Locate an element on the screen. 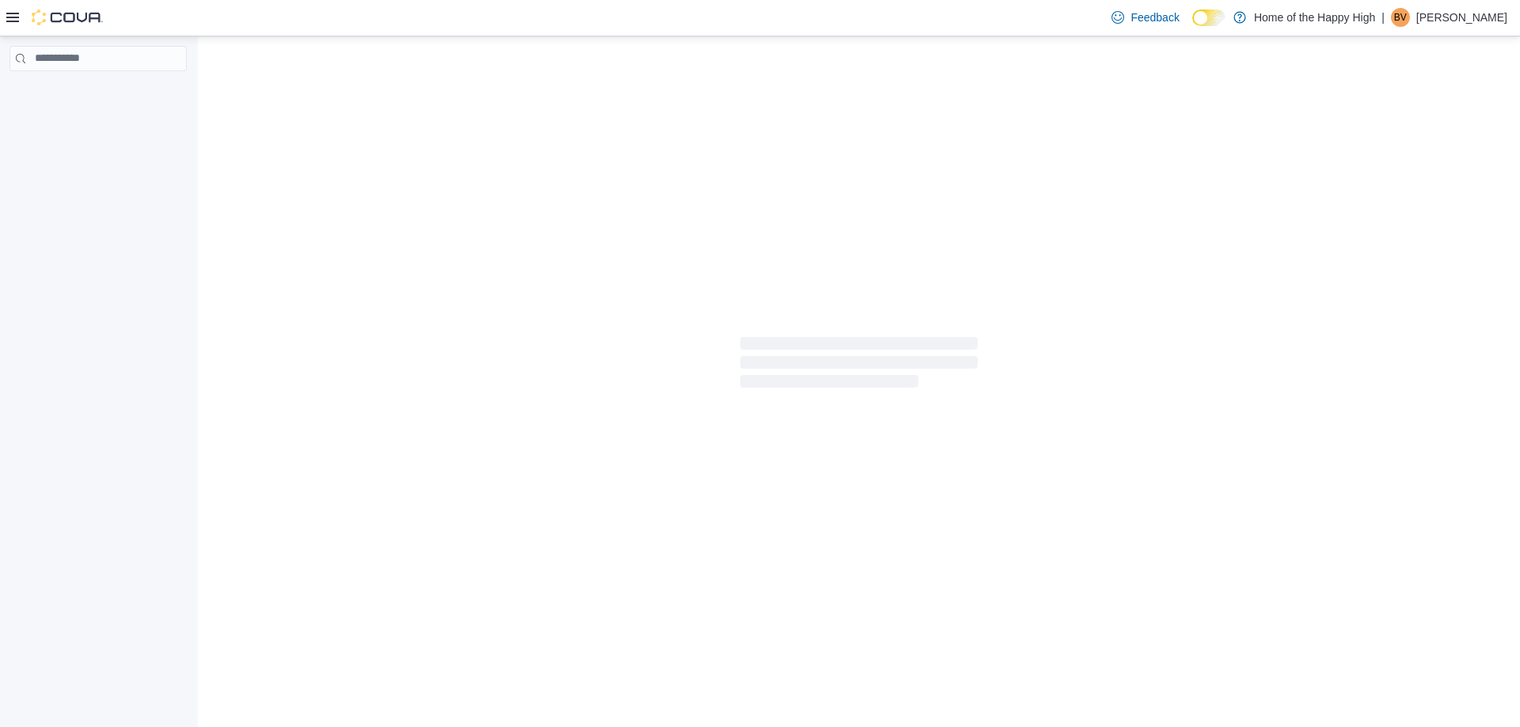 The width and height of the screenshot is (1520, 727). span: BV is located at coordinates (1400, 17).